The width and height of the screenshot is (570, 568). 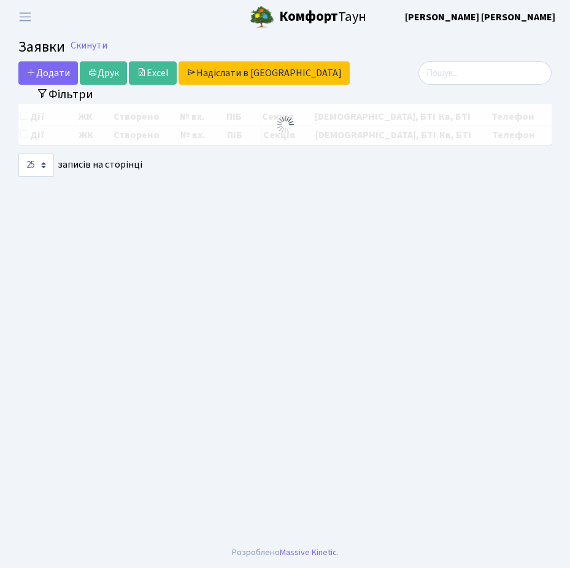 I want to click on button: Переключити навігацію, so click(x=25, y=17).